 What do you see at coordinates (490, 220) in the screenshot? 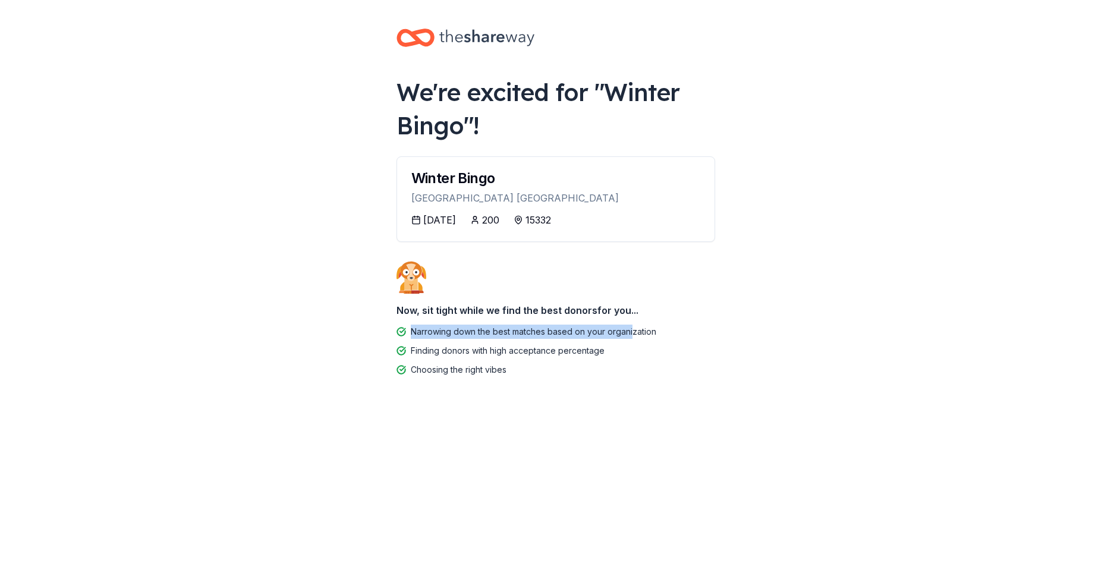
I see `div: 200` at bounding box center [490, 220].